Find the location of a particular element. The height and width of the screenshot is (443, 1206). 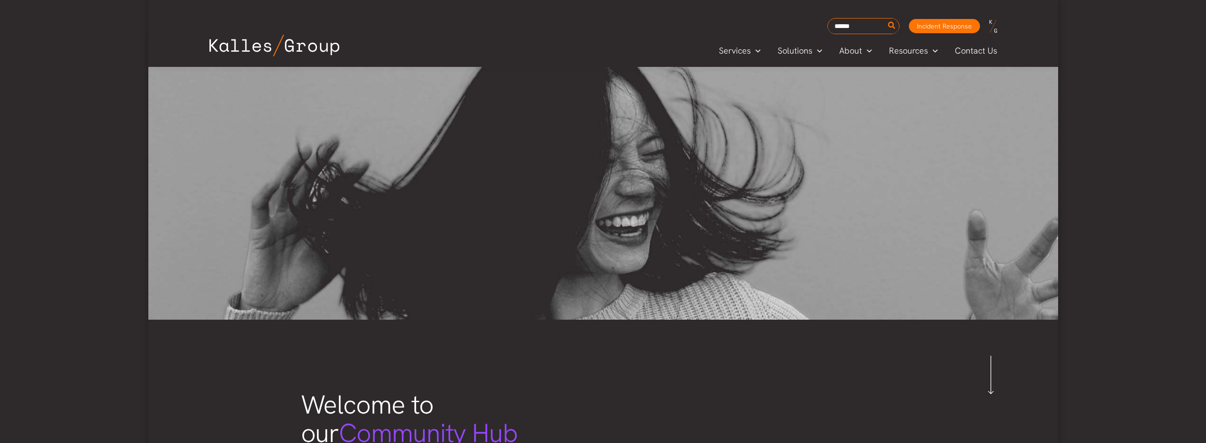

button: Search is located at coordinates (892, 26).